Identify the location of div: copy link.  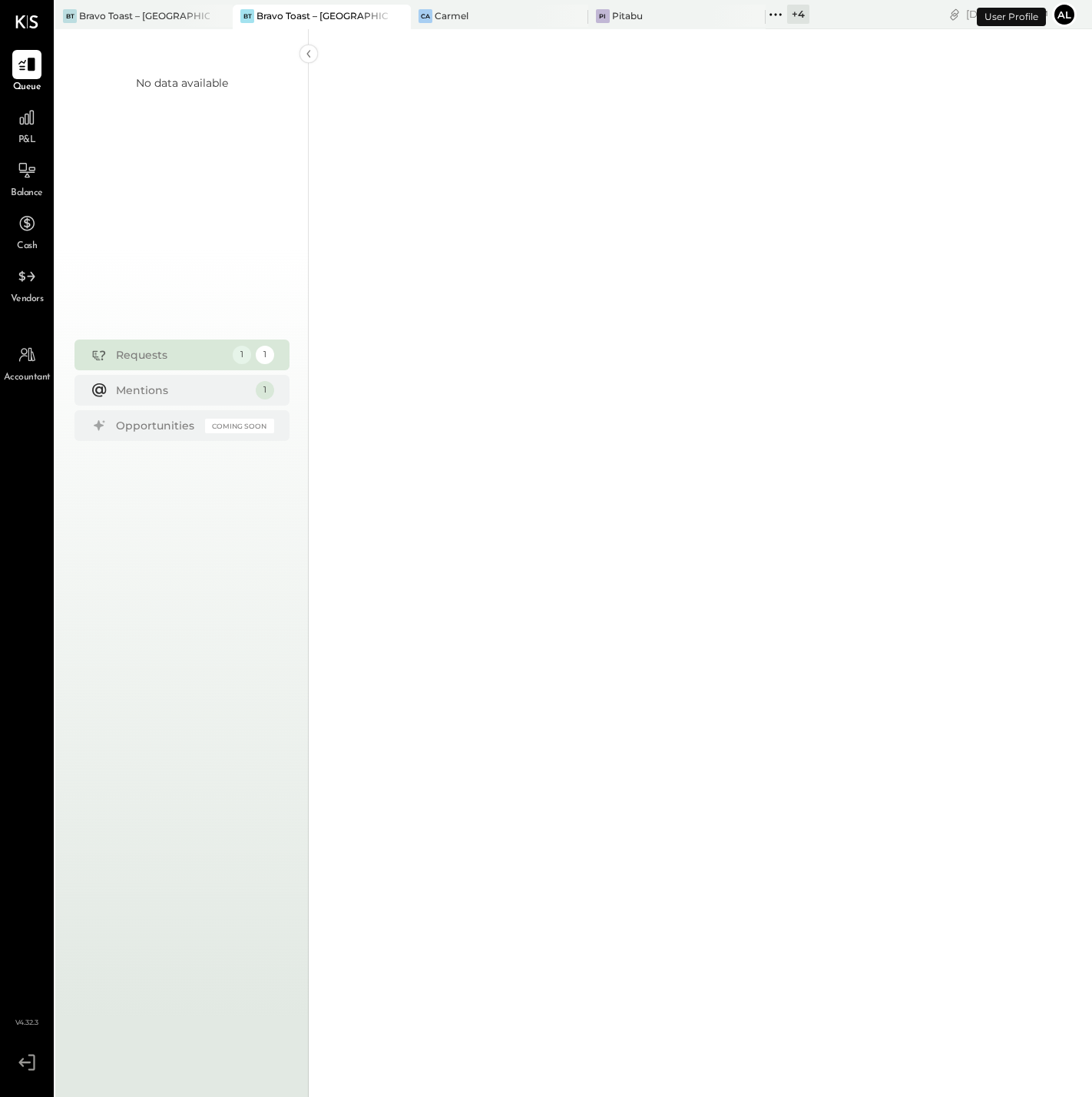
(955, 14).